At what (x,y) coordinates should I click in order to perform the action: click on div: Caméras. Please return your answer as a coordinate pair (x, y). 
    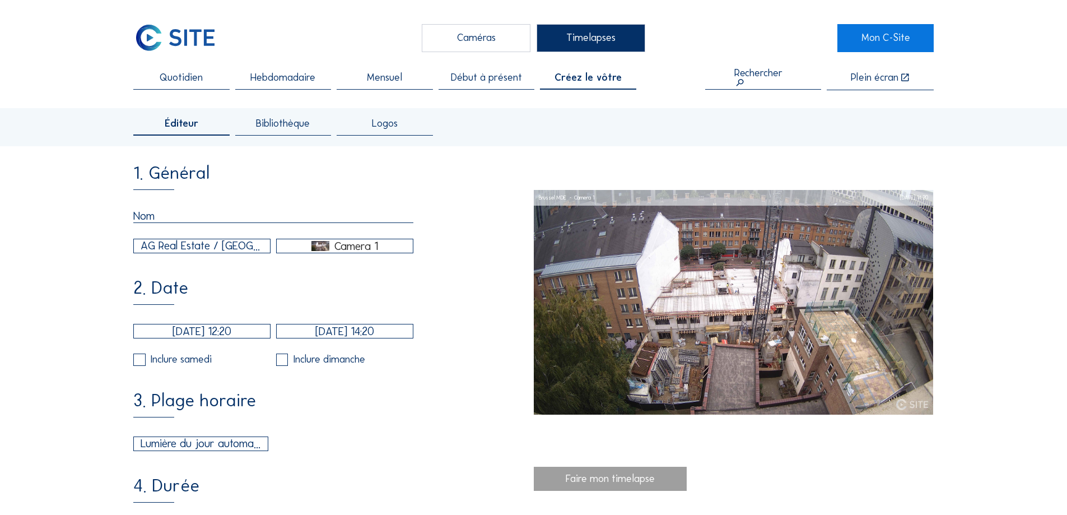
    Looking at the image, I should click on (476, 38).